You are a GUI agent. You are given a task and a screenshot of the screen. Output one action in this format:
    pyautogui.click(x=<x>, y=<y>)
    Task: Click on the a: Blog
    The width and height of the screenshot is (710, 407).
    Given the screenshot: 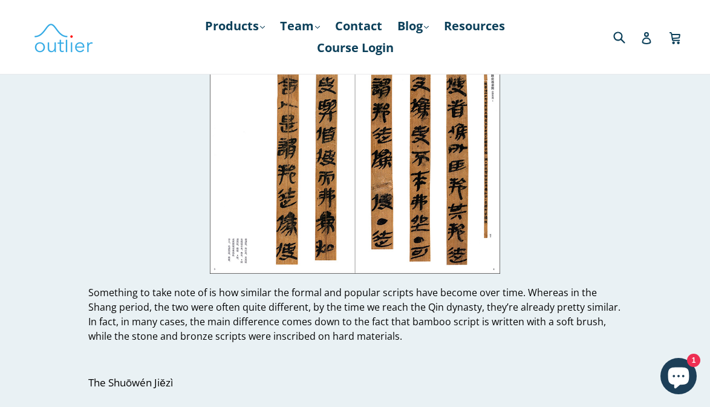 What is the action you would take?
    pyautogui.click(x=413, y=26)
    